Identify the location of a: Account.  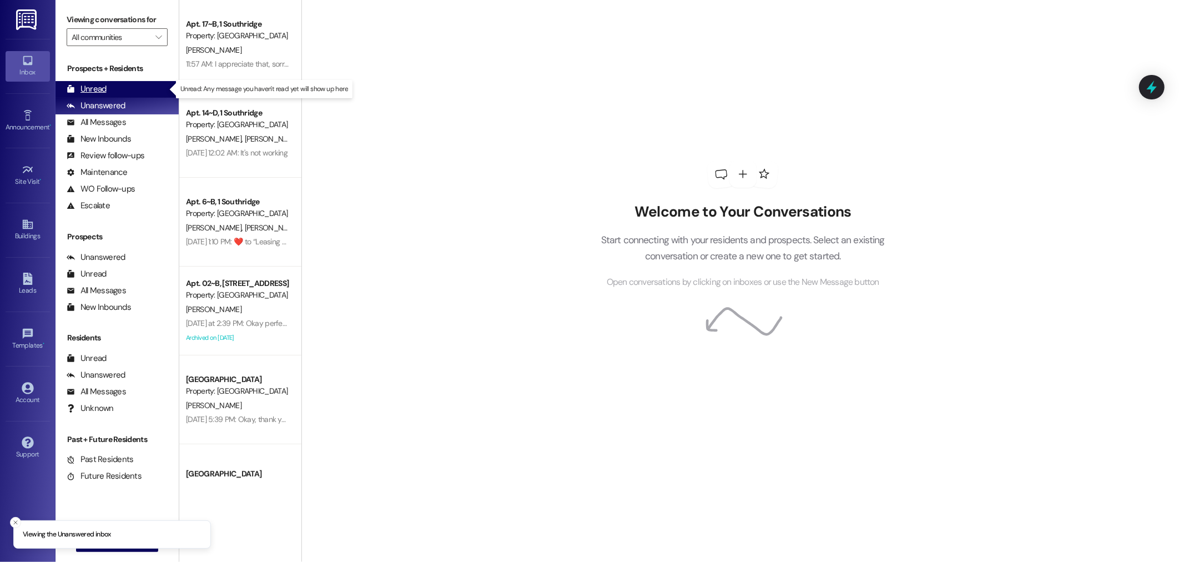
(28, 394).